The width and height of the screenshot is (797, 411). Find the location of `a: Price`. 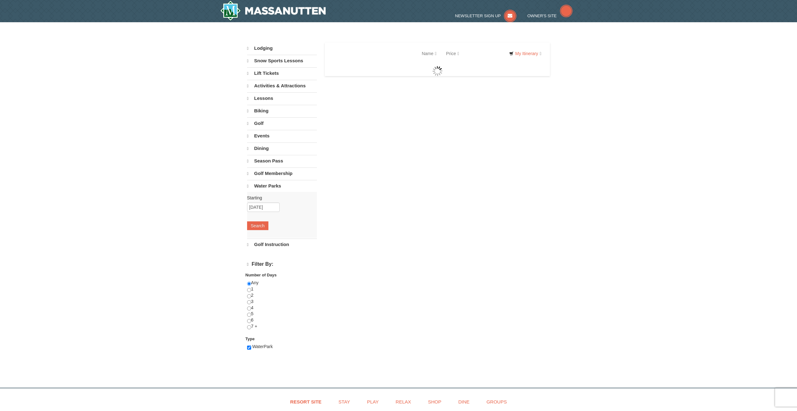

a: Price is located at coordinates (453, 54).